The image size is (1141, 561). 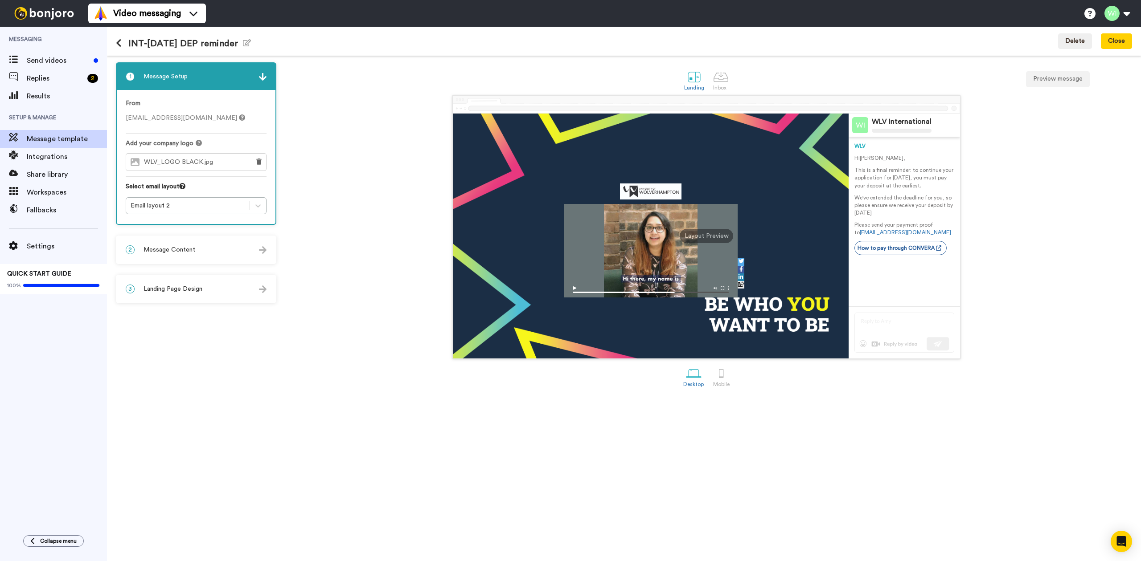 What do you see at coordinates (901, 122) in the screenshot?
I see `div: WLV International` at bounding box center [901, 122].